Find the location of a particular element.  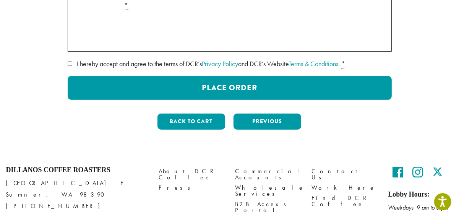

a: Wholesale Services is located at coordinates (268, 191).